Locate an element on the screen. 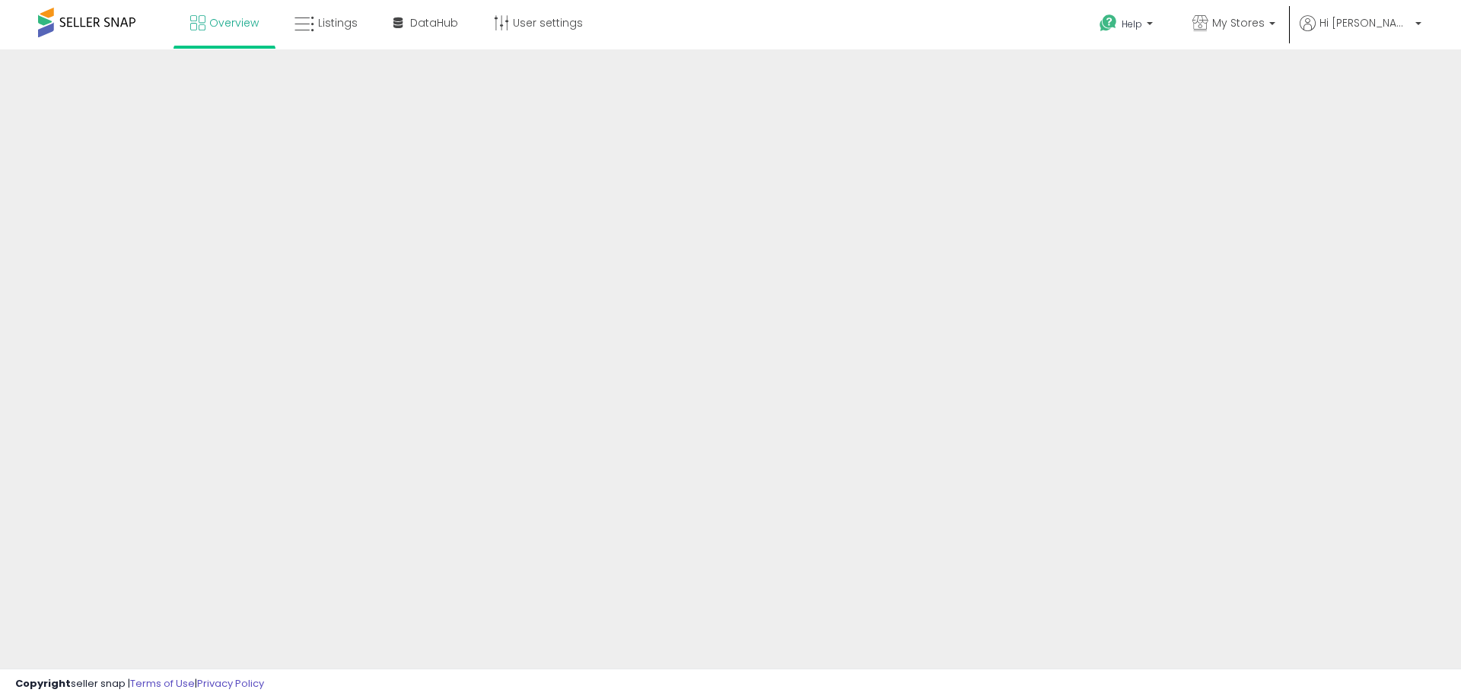  a: Privacy Policy is located at coordinates (231, 683).